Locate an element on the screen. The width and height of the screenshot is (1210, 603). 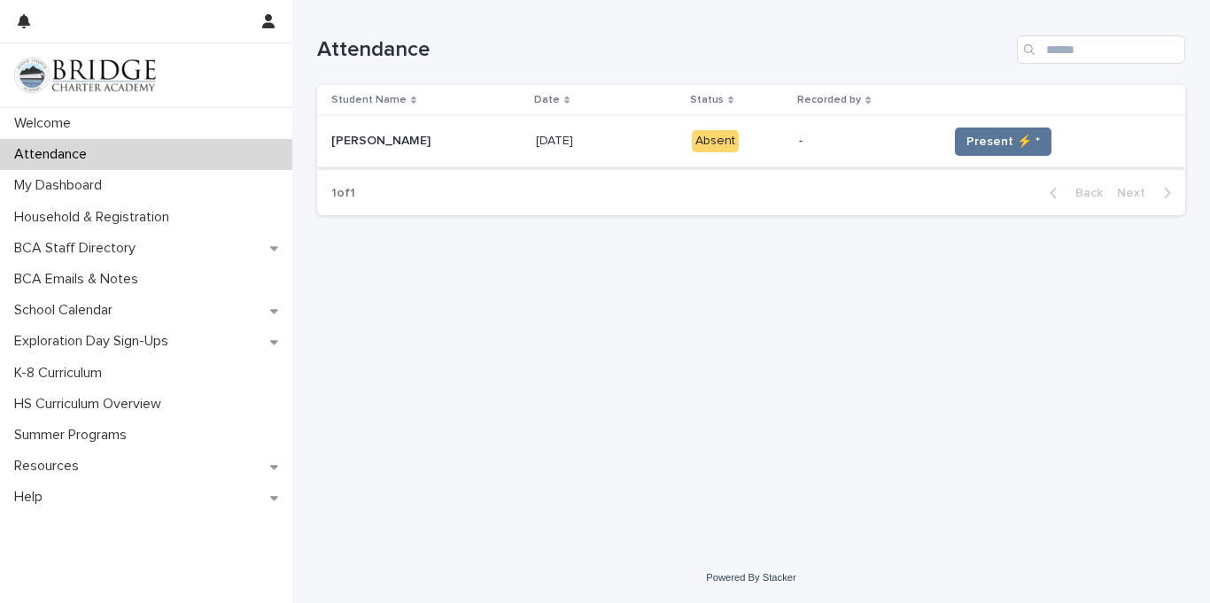
input: Search is located at coordinates (1101, 50).